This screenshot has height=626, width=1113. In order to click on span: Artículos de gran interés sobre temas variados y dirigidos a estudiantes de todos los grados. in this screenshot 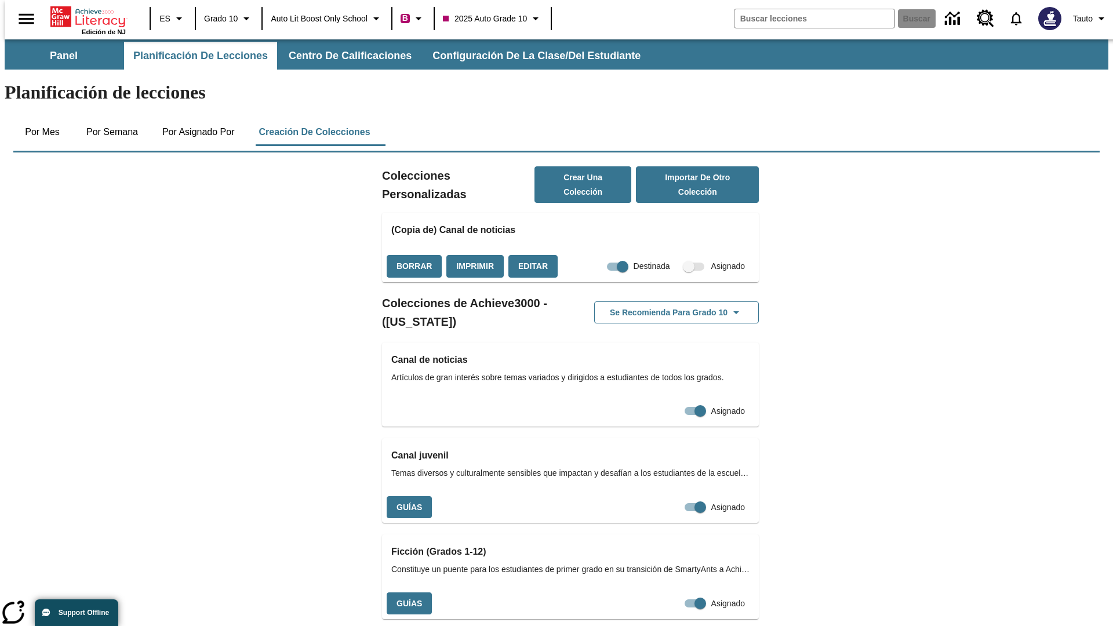, I will do `click(570, 377)`.